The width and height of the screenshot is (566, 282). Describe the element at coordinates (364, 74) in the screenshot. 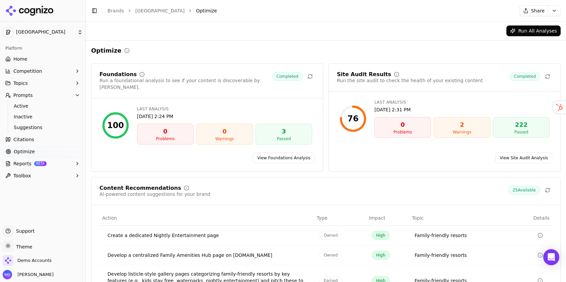

I see `div: Site Audit Results` at that location.